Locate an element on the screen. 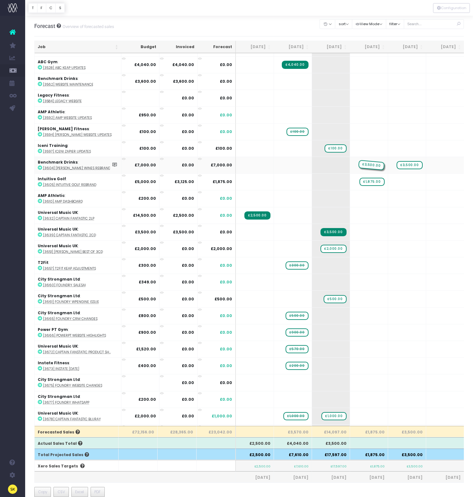 The image size is (473, 497). img: images/default_profile_image.png is located at coordinates (13, 489).